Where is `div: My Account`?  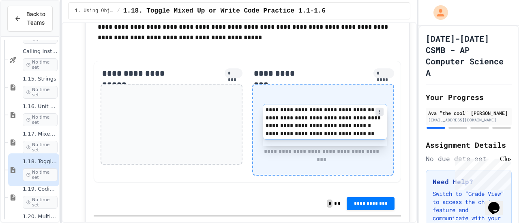 div: My Account is located at coordinates (437, 13).